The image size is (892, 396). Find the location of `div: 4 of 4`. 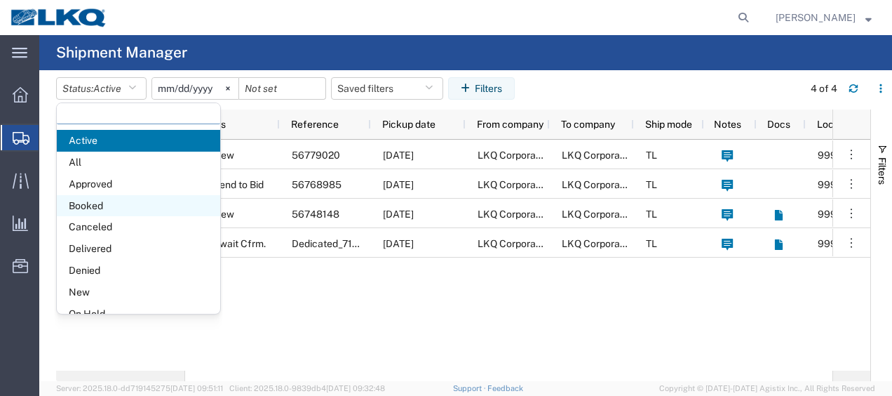

div: 4 of 4 is located at coordinates (824, 88).